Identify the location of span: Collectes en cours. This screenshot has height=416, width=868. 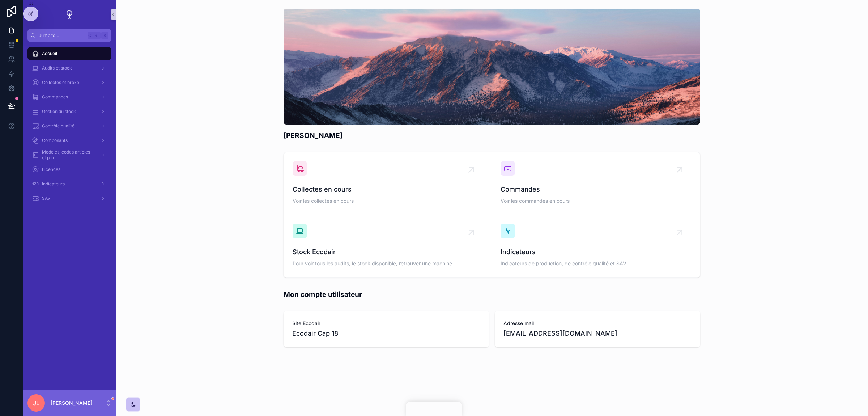
(388, 189).